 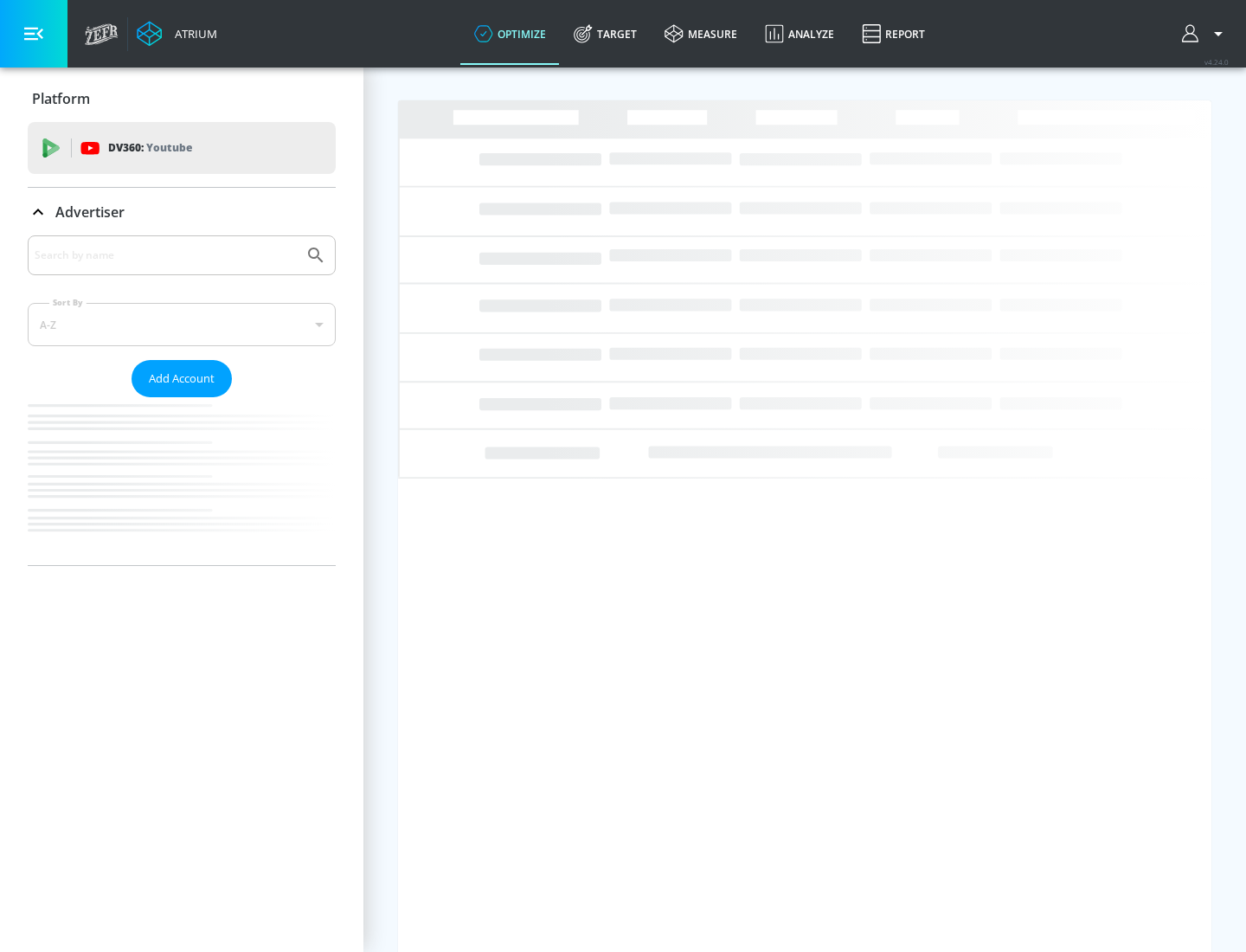 What do you see at coordinates (166, 255) in the screenshot?
I see `input: Search by name` at bounding box center [166, 255].